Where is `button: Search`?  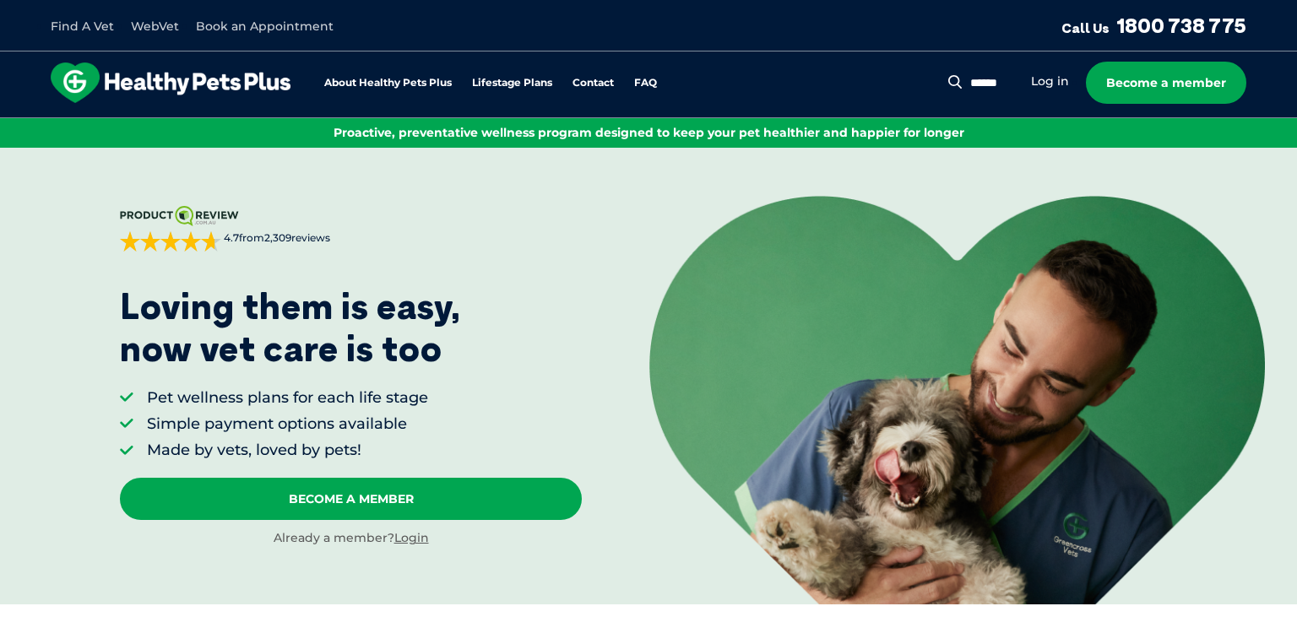
button: Search is located at coordinates (955, 82).